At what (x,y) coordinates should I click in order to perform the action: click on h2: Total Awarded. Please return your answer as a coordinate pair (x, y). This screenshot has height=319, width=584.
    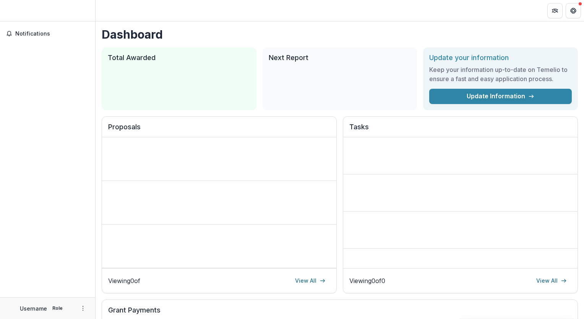
    Looking at the image, I should click on (179, 58).